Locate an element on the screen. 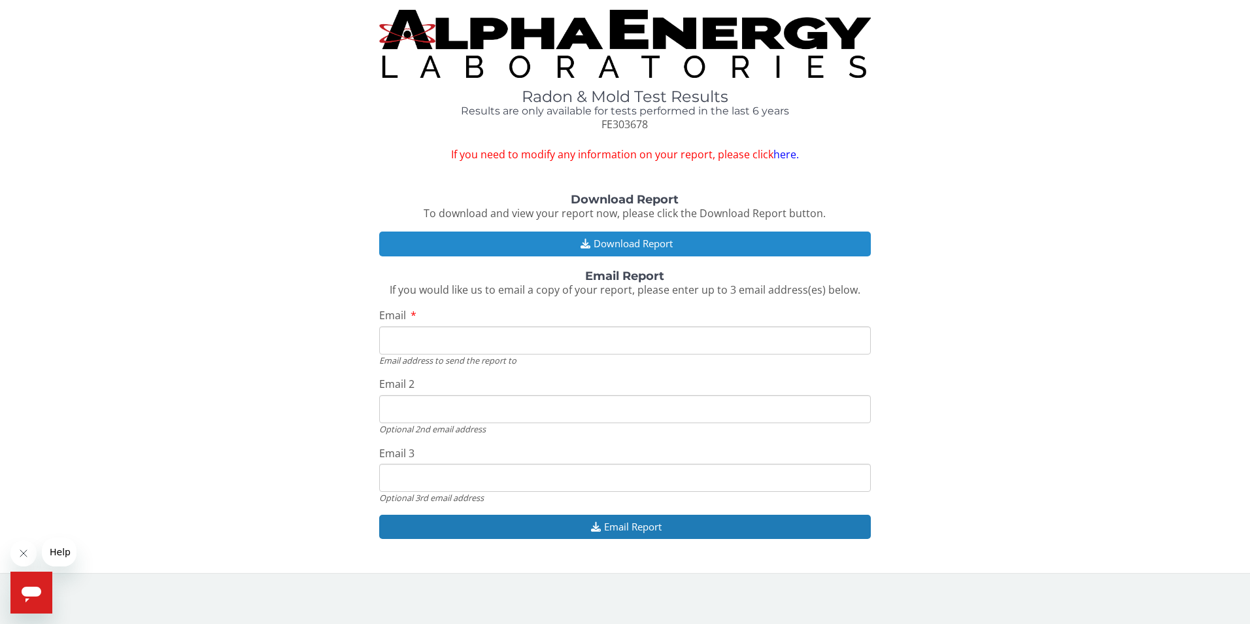 Image resolution: width=1250 pixels, height=624 pixels. a: here. is located at coordinates (786, 154).